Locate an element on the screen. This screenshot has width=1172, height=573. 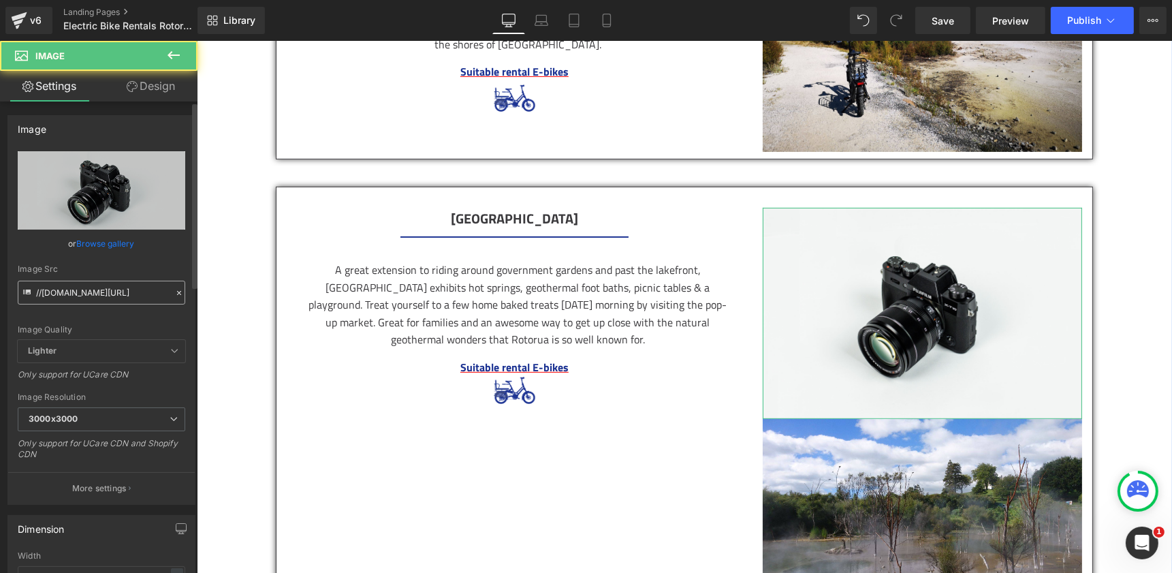
input: Link is located at coordinates (101, 292).